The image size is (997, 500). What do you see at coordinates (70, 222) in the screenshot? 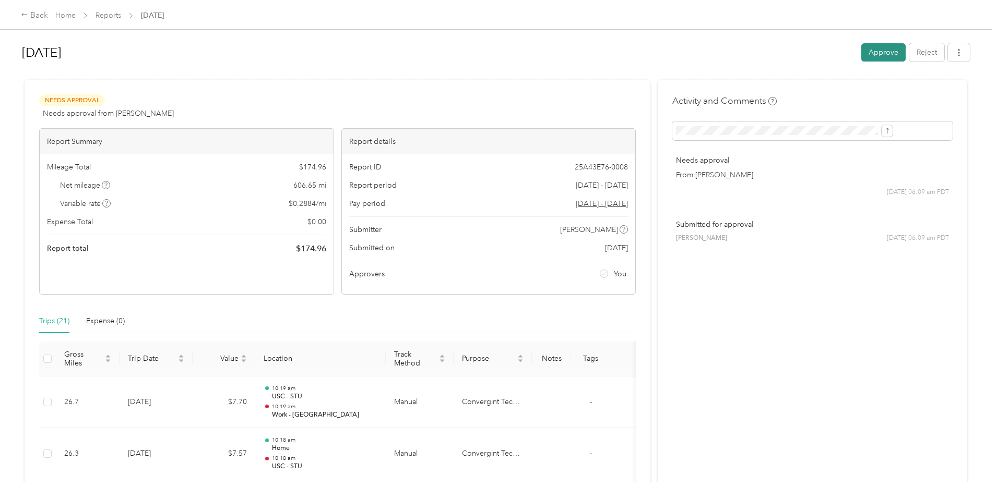
I see `span: Expense Total` at bounding box center [70, 222].